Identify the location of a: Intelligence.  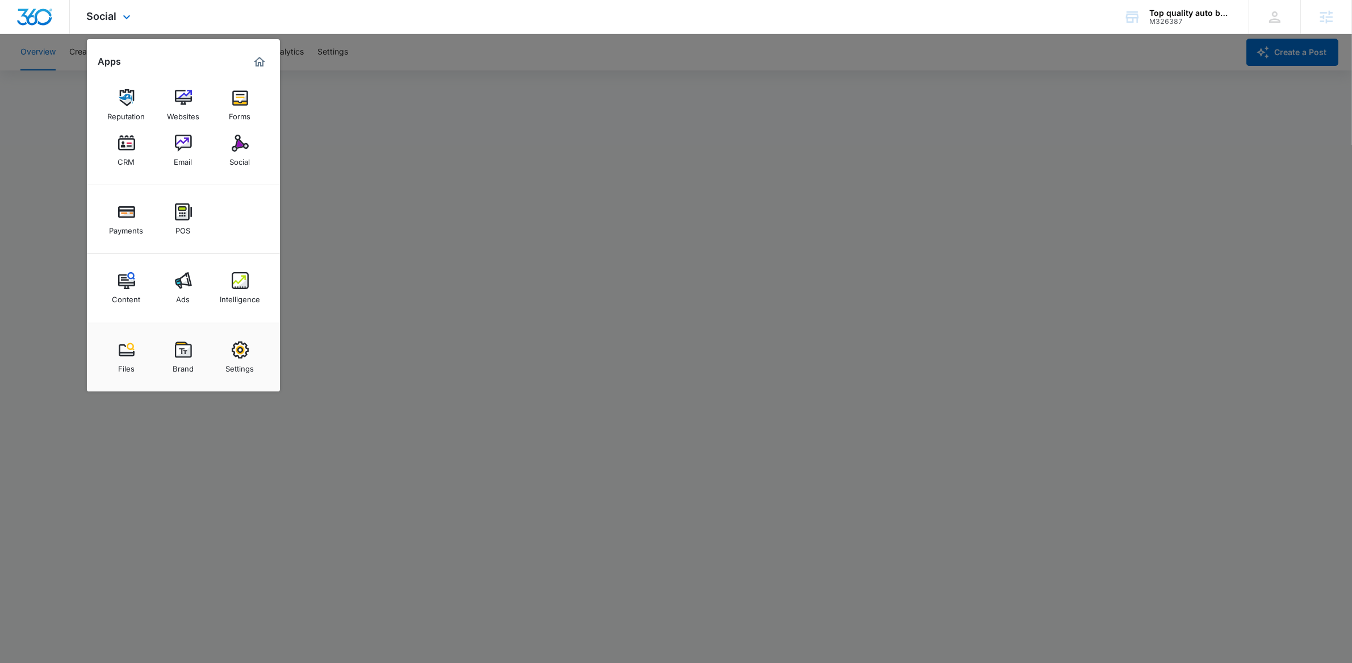
(240, 288).